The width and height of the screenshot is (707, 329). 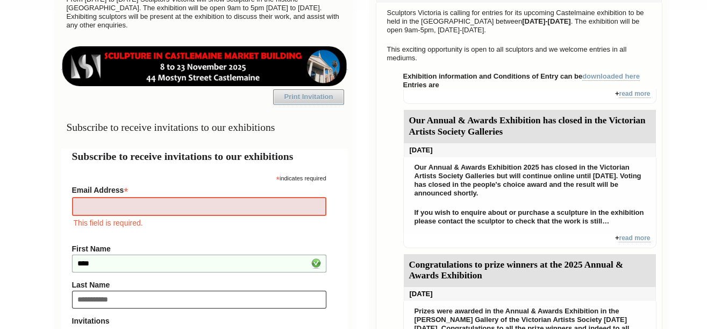 I want to click on div: Our Annual & Awards Exhibition has closed in the Victorian Artists Society Galleries, so click(x=530, y=126).